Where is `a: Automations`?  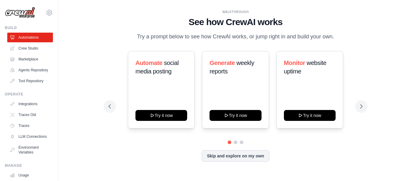
a: Automations is located at coordinates (30, 37).